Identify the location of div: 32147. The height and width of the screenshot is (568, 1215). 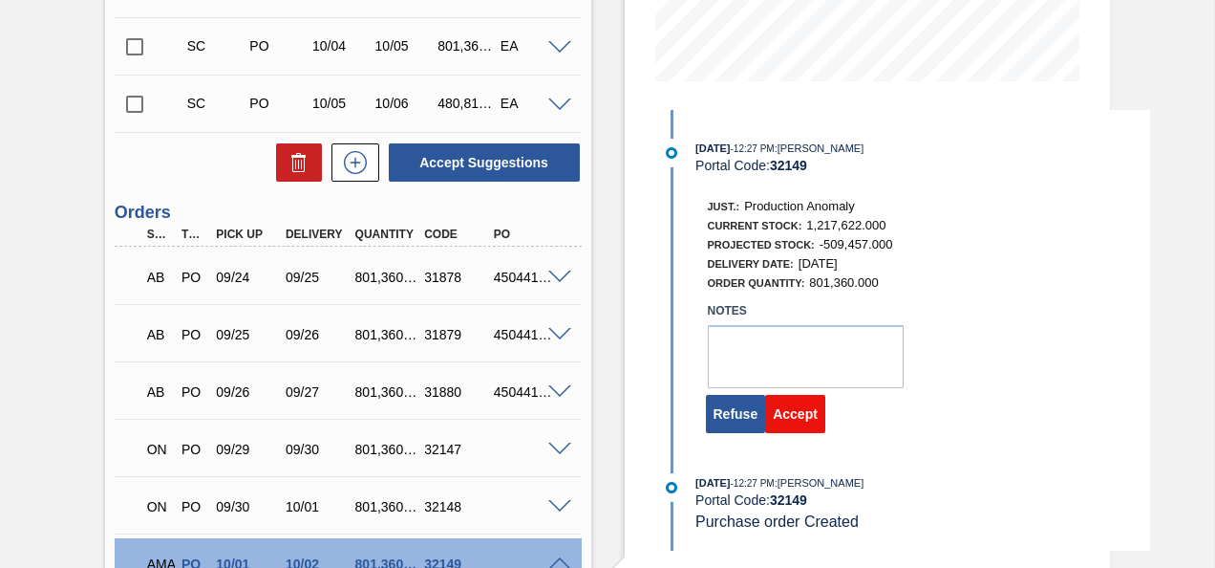
(457, 449).